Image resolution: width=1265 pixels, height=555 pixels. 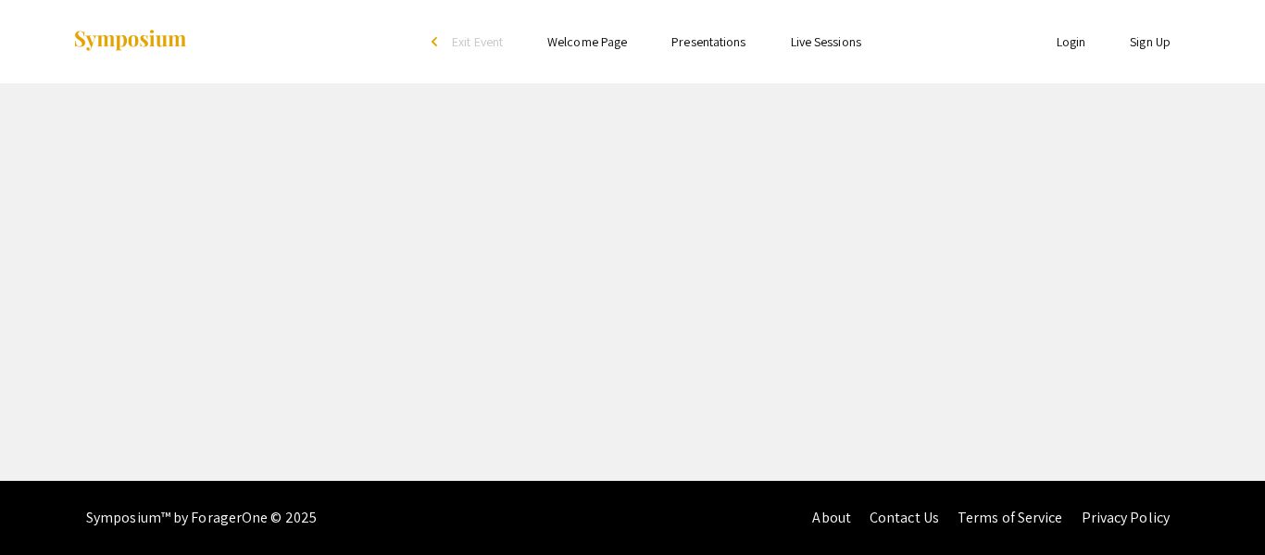 I want to click on div: arrow_back_ios, so click(x=437, y=42).